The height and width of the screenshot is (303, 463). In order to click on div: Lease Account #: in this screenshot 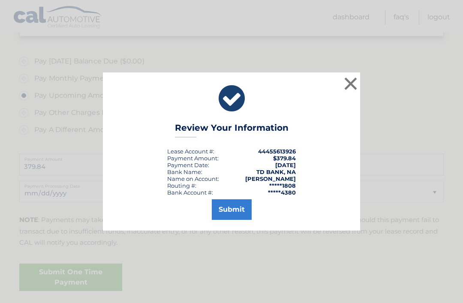, I will do `click(191, 151)`.